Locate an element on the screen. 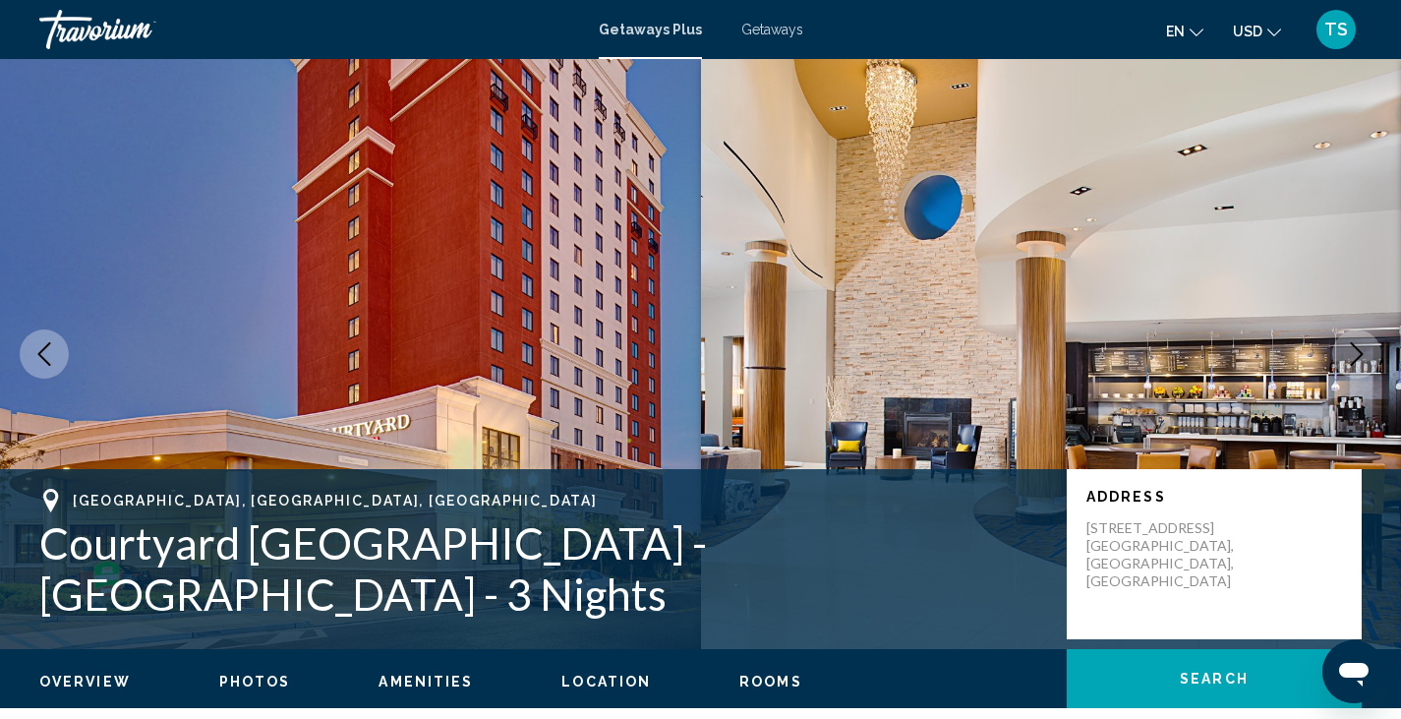  button: User Menu is located at coordinates (1337, 30).